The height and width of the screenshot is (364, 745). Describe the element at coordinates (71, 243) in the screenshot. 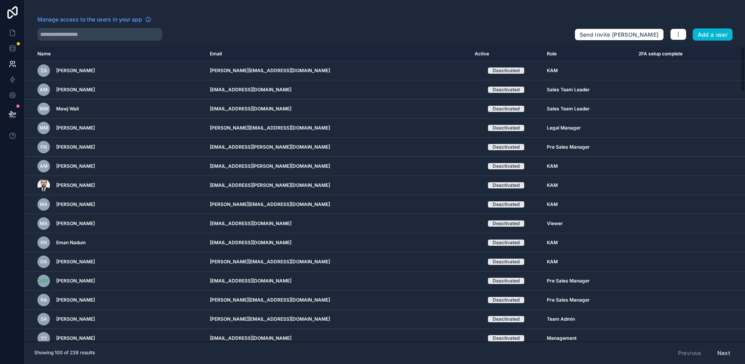

I see `span: Eman Nadum` at that location.